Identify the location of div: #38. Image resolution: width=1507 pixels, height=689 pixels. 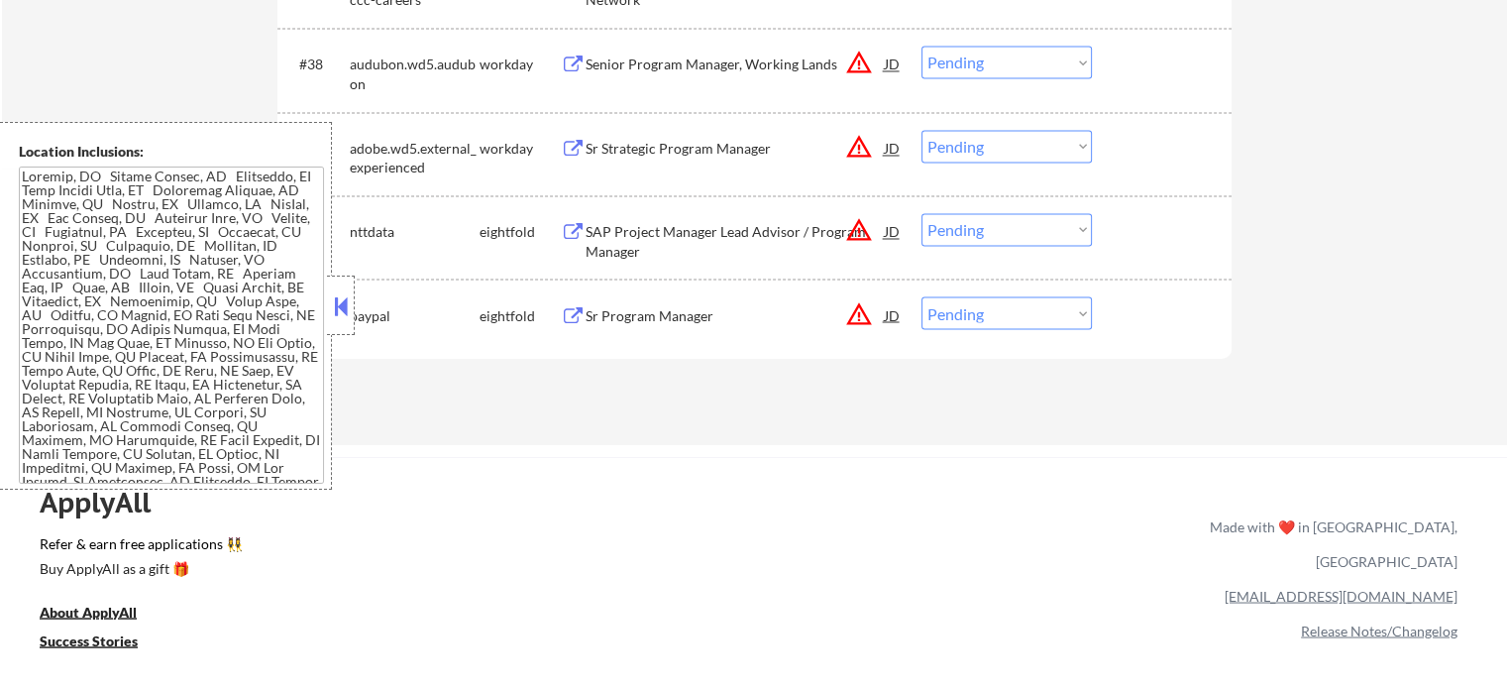
(316, 64).